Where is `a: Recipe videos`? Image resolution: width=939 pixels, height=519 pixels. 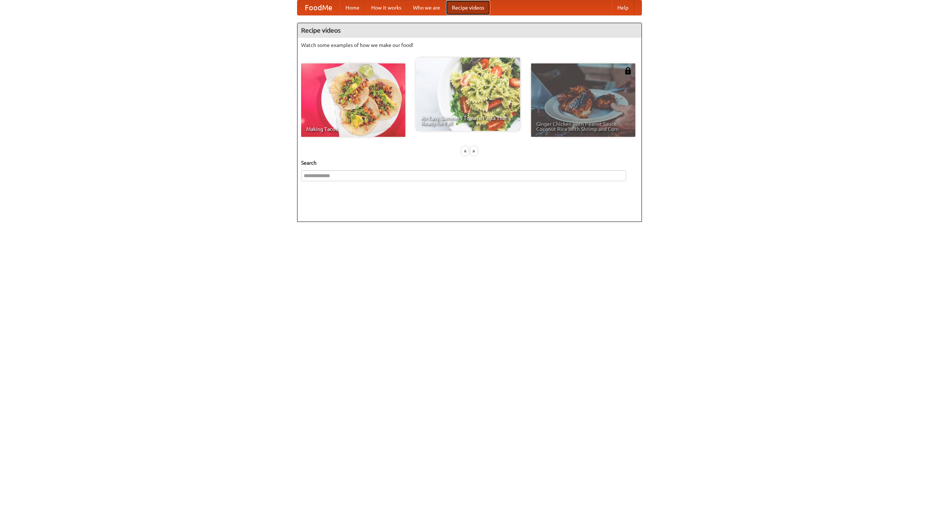
a: Recipe videos is located at coordinates (468, 8).